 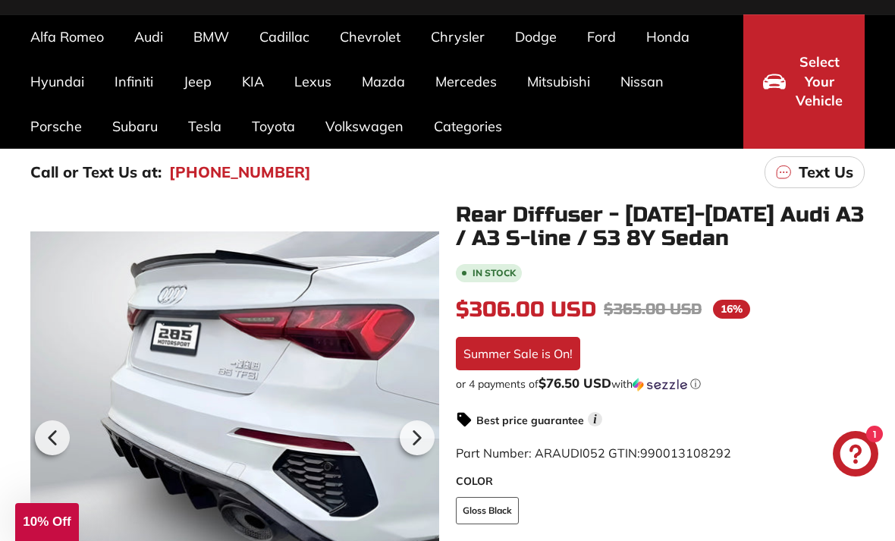 What do you see at coordinates (660, 384) in the screenshot?
I see `div: or 4 payments of with` at bounding box center [660, 384].